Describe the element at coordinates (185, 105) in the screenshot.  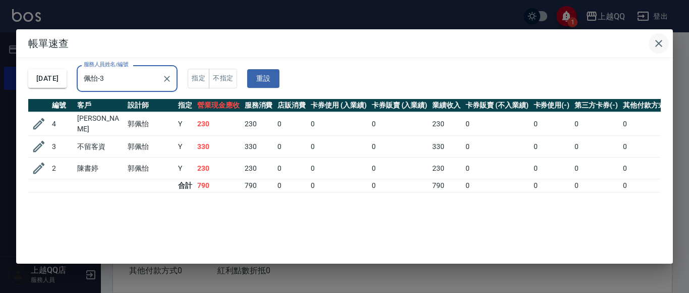
I see `th: 指定` at that location.